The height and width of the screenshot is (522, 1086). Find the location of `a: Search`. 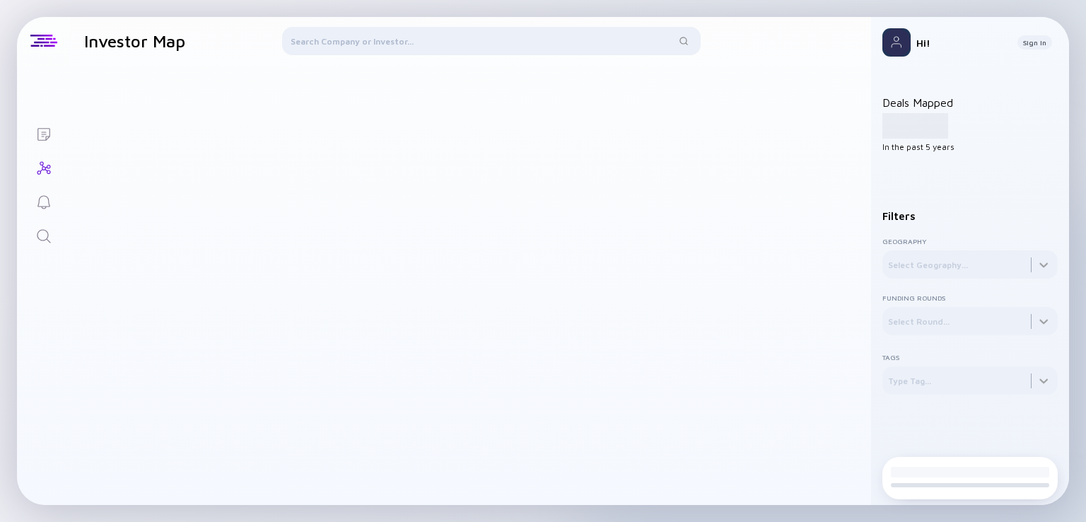

a: Search is located at coordinates (43, 235).